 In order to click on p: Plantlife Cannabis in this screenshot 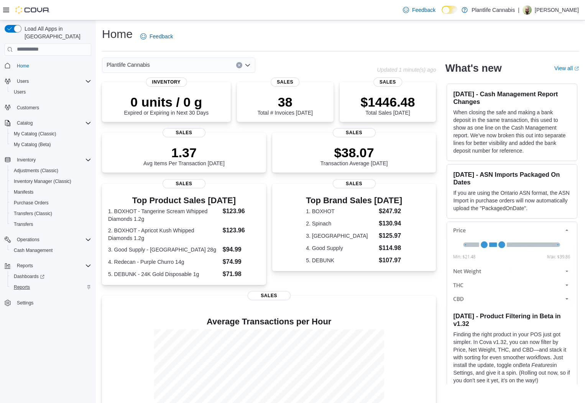, I will do `click(493, 10)`.